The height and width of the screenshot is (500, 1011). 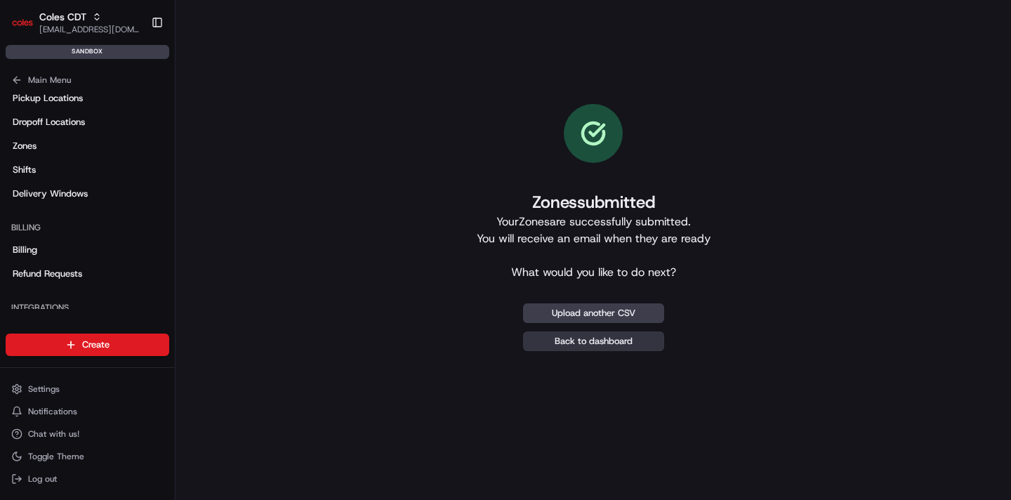 I want to click on span: API Documentation, so click(x=179, y=211).